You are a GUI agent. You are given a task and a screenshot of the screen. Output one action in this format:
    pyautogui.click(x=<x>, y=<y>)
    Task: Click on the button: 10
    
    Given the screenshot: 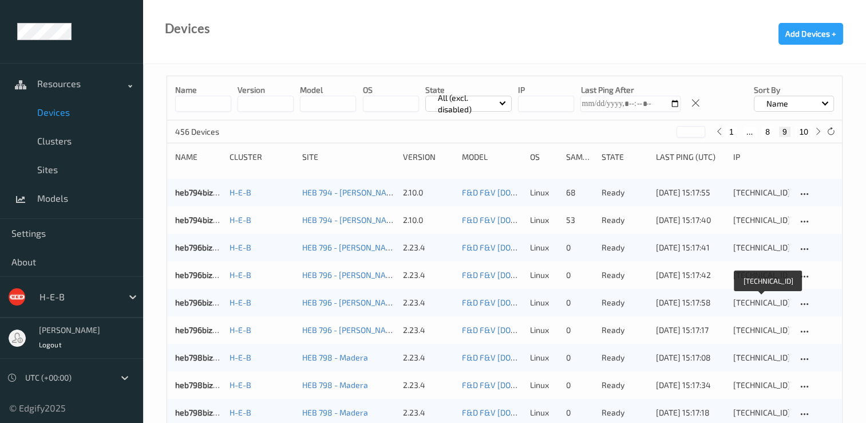 What is the action you would take?
    pyautogui.click(x=804, y=132)
    